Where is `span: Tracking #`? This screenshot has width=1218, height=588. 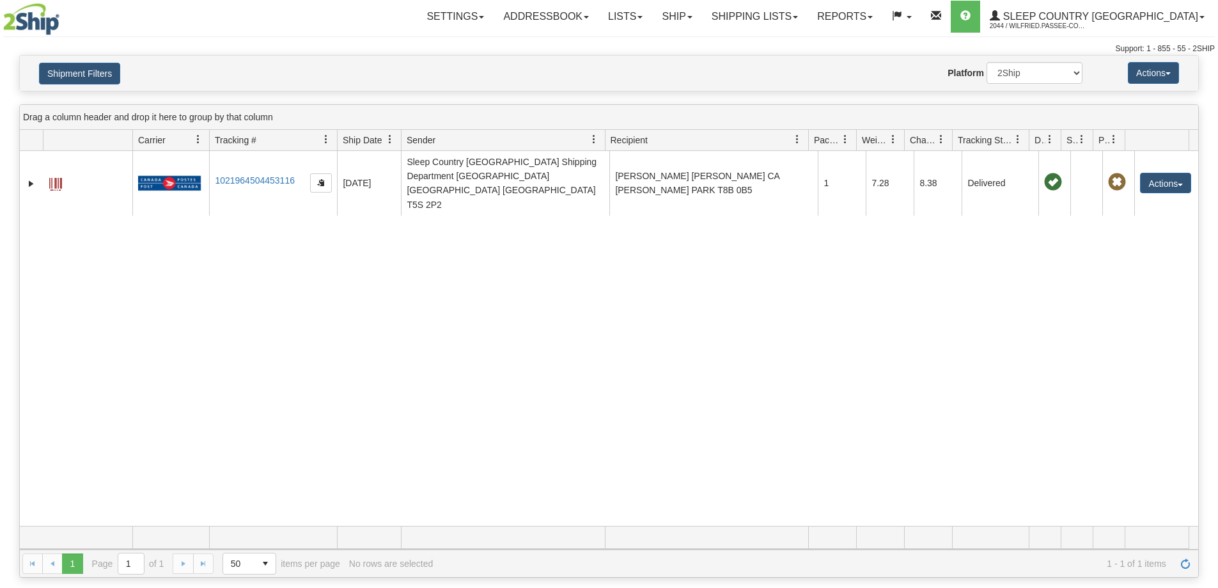 span: Tracking # is located at coordinates (235, 140).